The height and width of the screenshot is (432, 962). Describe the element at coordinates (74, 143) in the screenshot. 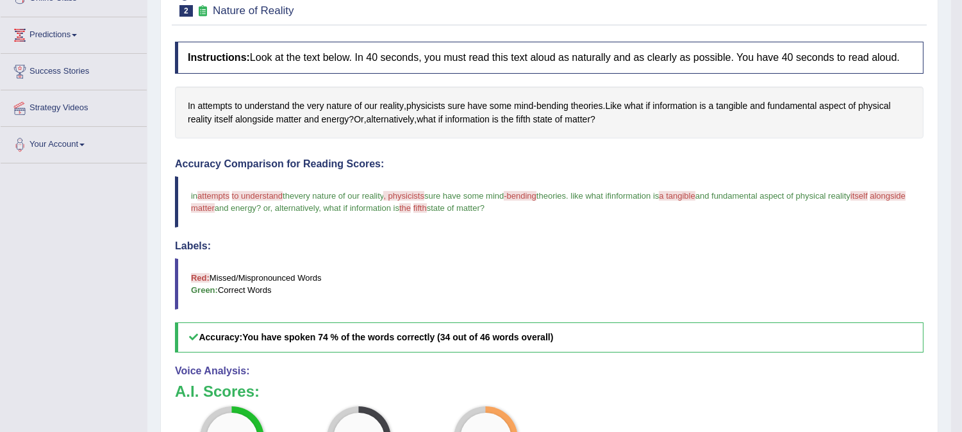

I see `a: Your Account` at that location.